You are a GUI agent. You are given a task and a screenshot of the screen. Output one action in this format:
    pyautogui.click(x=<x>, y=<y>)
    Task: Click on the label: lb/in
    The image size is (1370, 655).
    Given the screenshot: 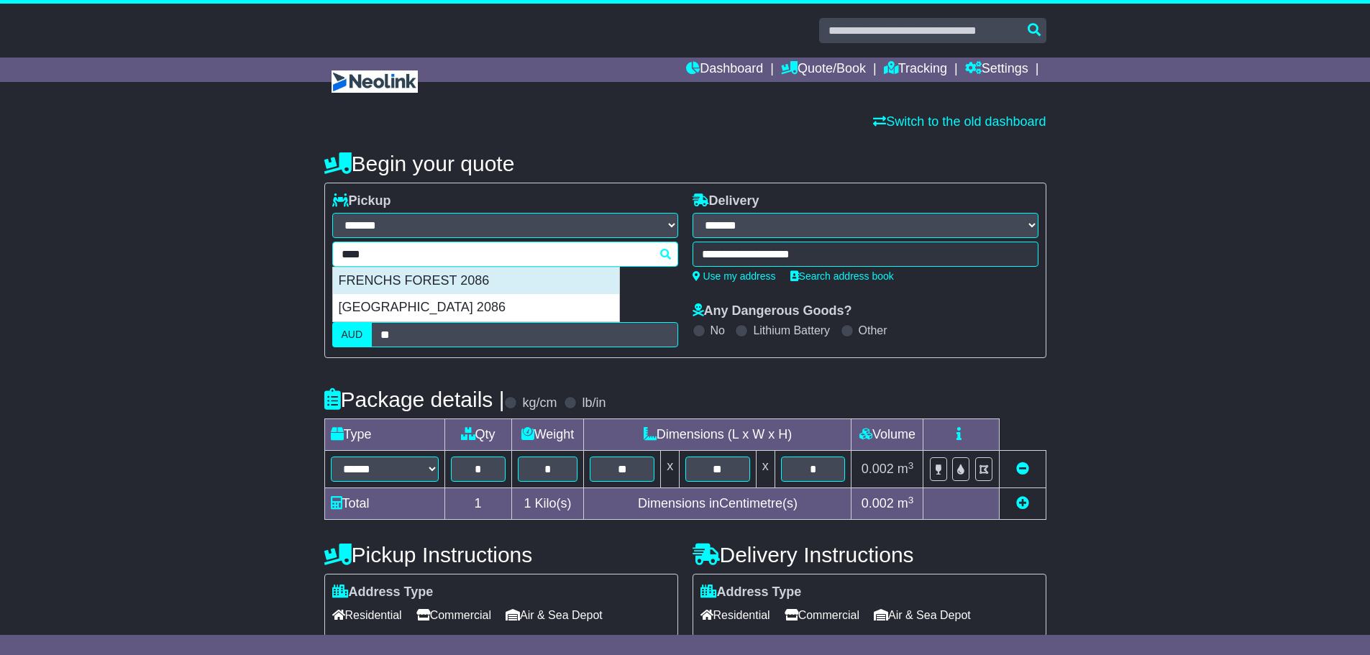 What is the action you would take?
    pyautogui.click(x=593, y=403)
    